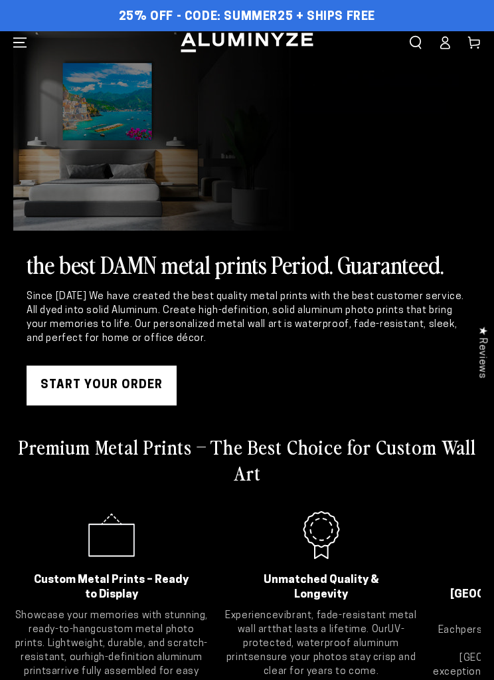 This screenshot has height=680, width=494. Describe the element at coordinates (328, 623) in the screenshot. I see `strong: vibrant, fade-resistant metal wall art` at that location.